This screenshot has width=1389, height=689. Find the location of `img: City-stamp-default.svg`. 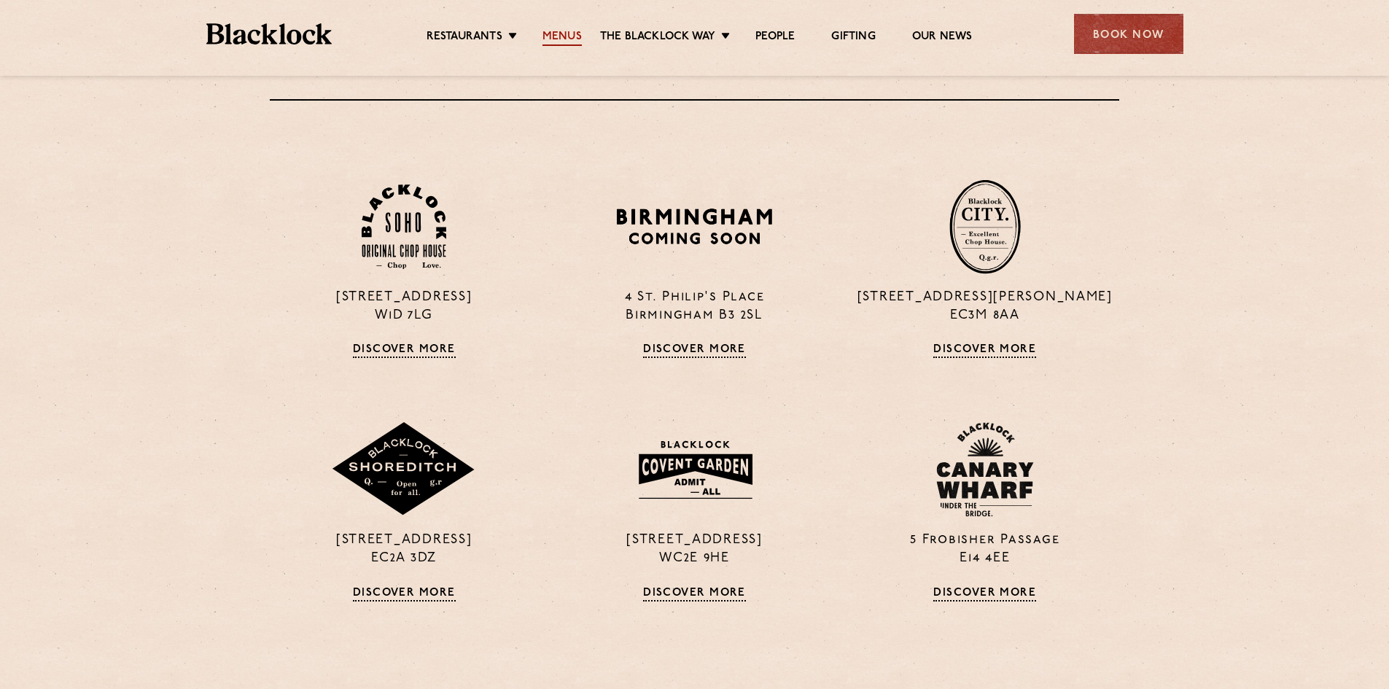

img: City-stamp-default.svg is located at coordinates (985, 227).